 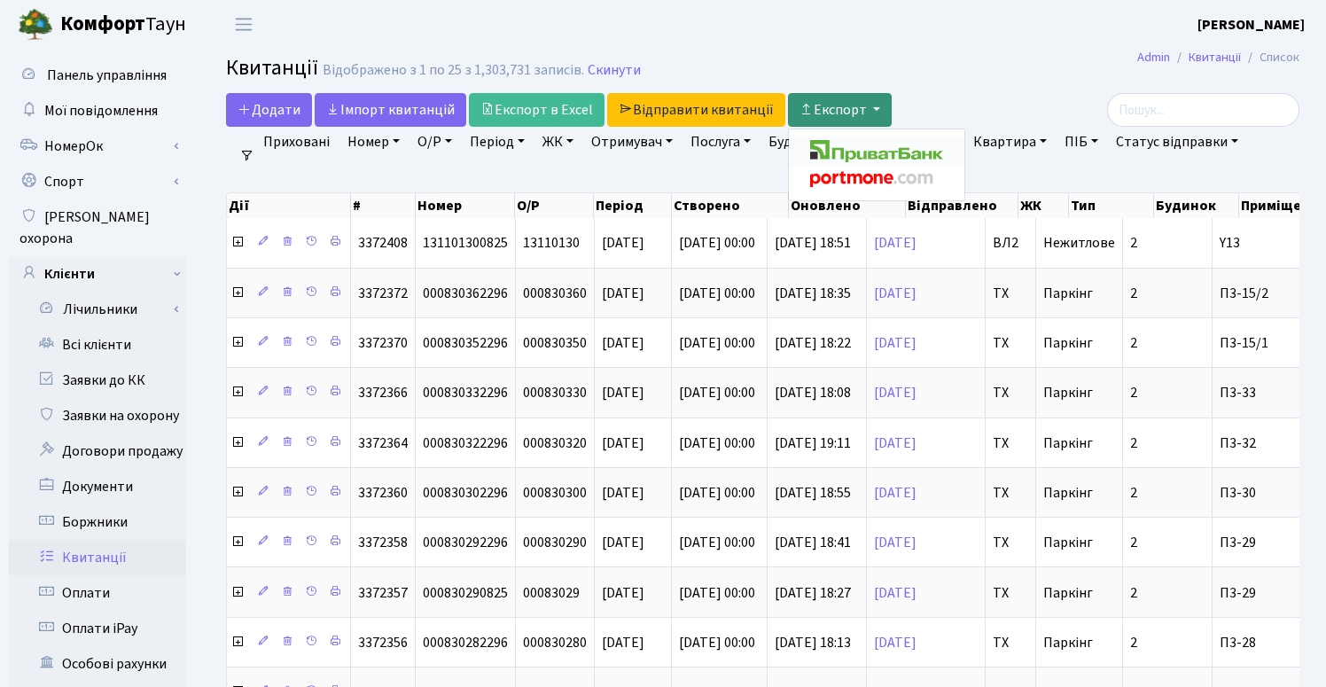 What do you see at coordinates (557, 142) in the screenshot?
I see `a: ЖК` at bounding box center [557, 142].